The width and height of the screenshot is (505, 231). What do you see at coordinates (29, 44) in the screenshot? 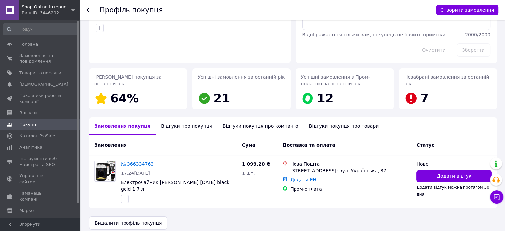
I see `span: Головна` at bounding box center [29, 44].